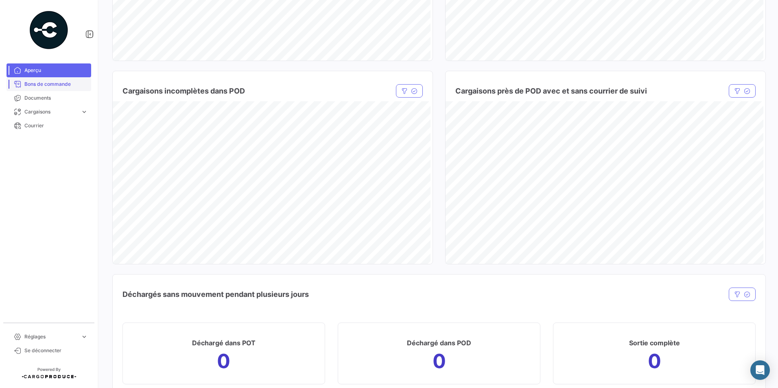 The image size is (778, 388). I want to click on span: Se déconnecter, so click(56, 351).